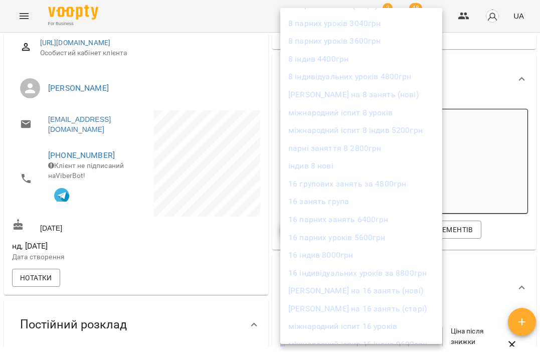  What do you see at coordinates (361, 326) in the screenshot?
I see `li: міжнародний іспит 16 уроків` at bounding box center [361, 326].